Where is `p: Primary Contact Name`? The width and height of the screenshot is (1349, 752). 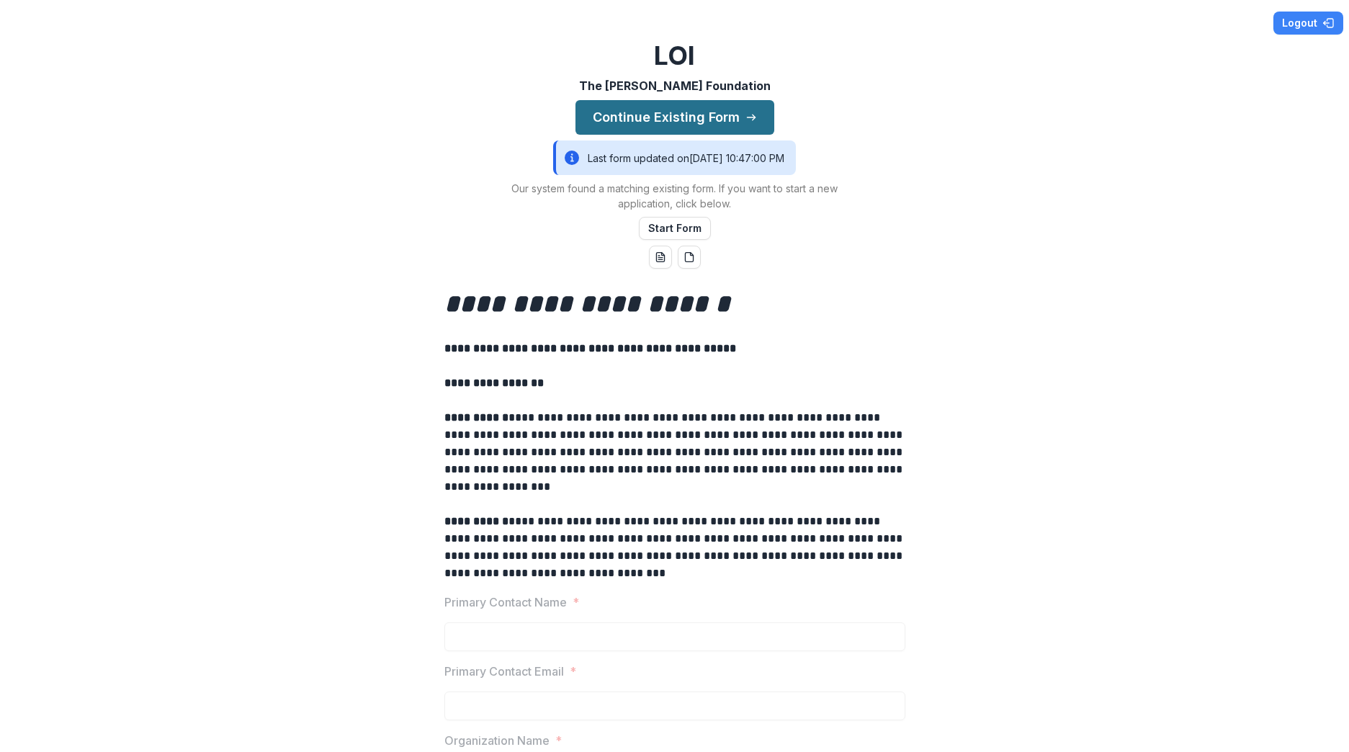
p: Primary Contact Name is located at coordinates (506, 602).